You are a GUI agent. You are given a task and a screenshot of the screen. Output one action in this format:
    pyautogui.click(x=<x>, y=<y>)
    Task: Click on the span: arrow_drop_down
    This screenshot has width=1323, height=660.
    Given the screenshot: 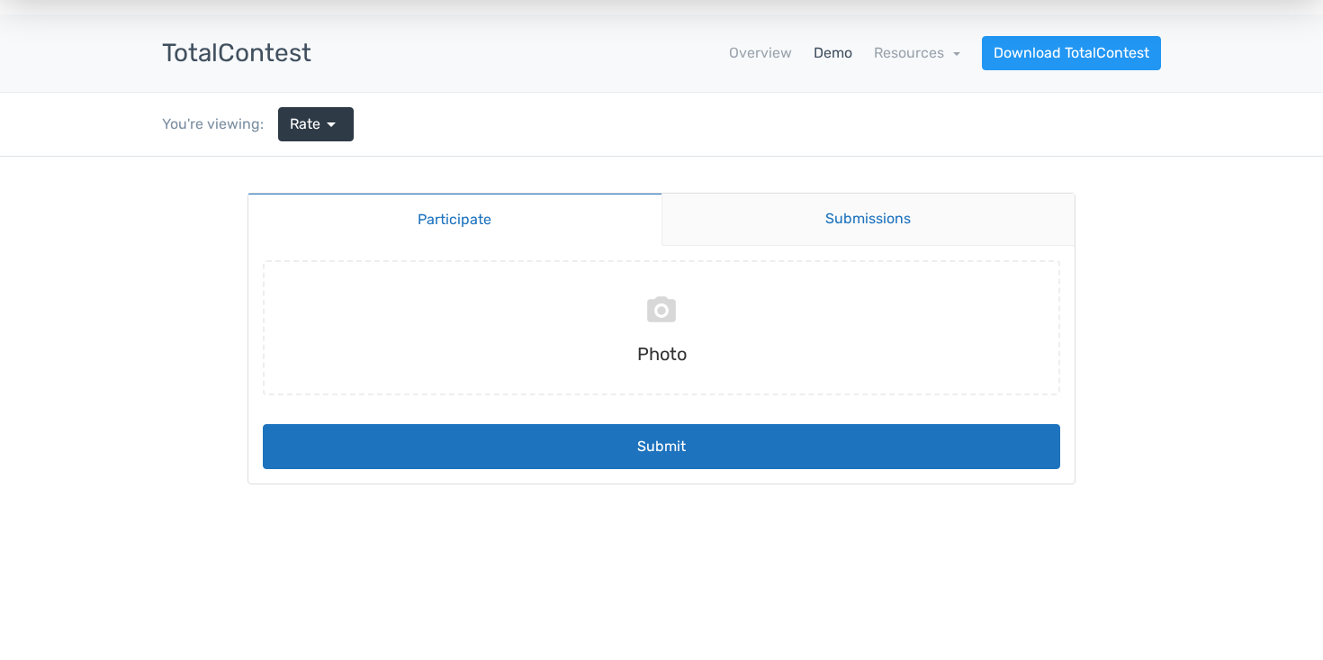 What is the action you would take?
    pyautogui.click(x=331, y=124)
    